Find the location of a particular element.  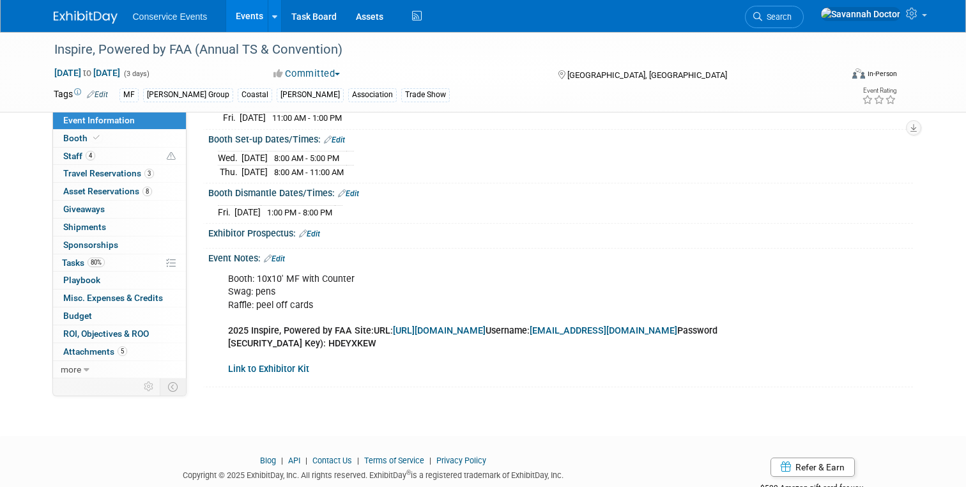

a: Sponsorships is located at coordinates (119, 245).